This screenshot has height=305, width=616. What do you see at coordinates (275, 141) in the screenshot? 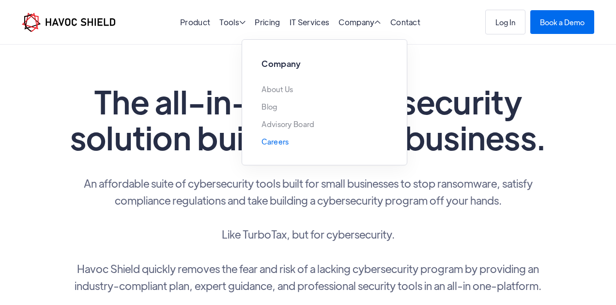
I see `a: Careers` at bounding box center [275, 141].